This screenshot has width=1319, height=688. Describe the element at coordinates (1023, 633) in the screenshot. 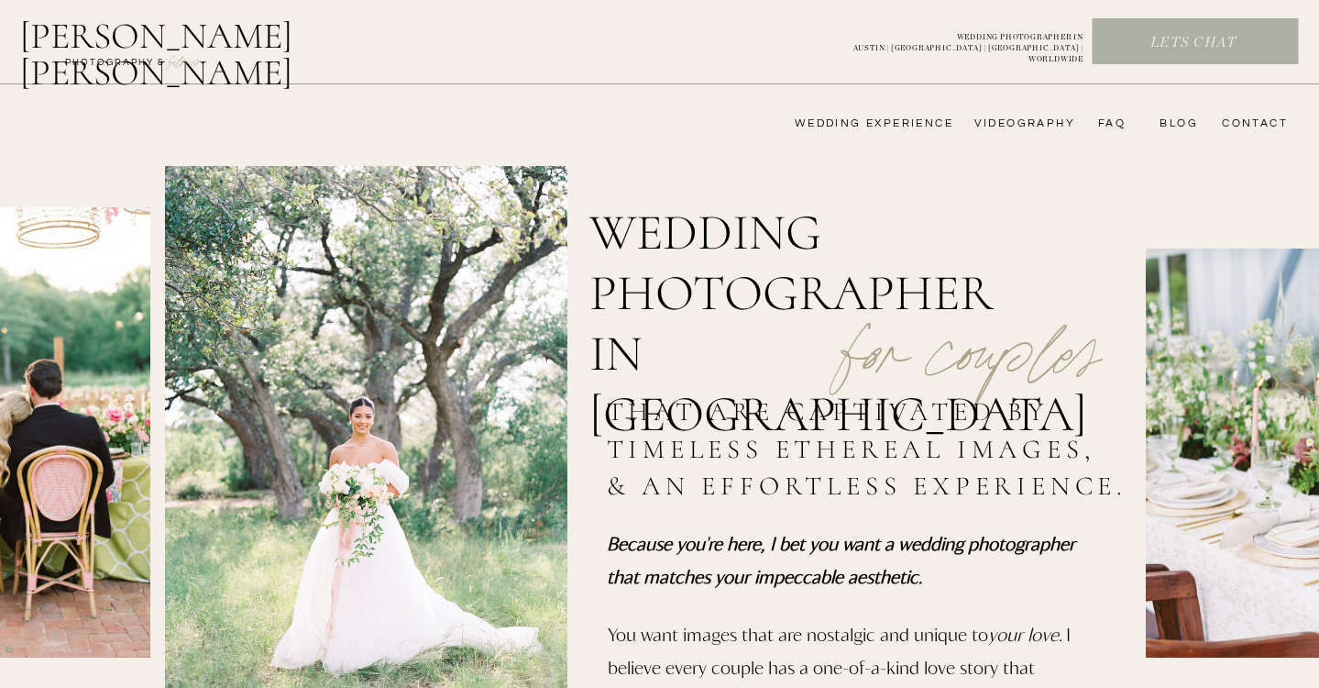

I see `i: your love` at that location.